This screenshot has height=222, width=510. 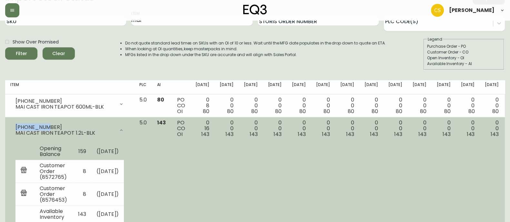 I want to click on td: Customer Order (8576453), so click(x=54, y=194).